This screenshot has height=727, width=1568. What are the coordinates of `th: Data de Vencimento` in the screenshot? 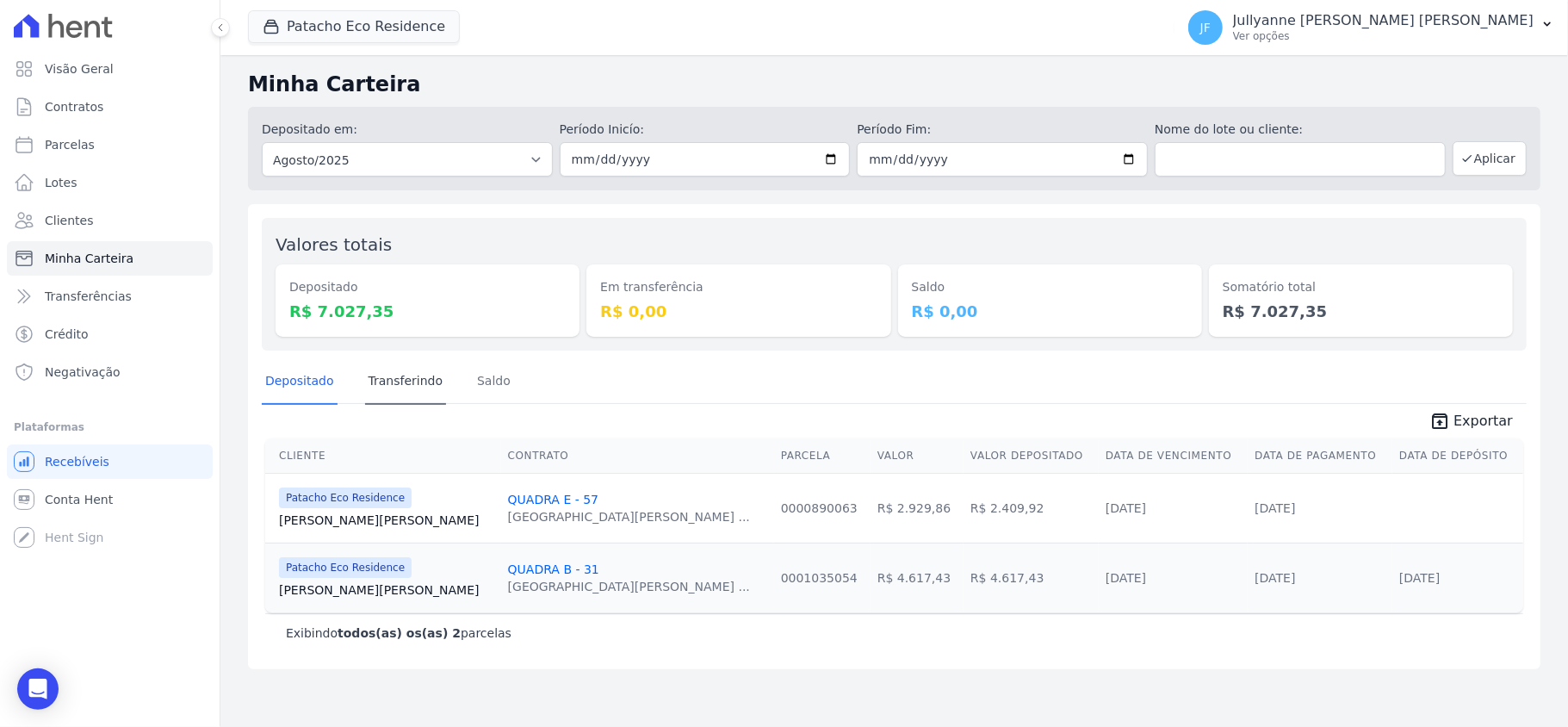 It's located at (1172, 455).